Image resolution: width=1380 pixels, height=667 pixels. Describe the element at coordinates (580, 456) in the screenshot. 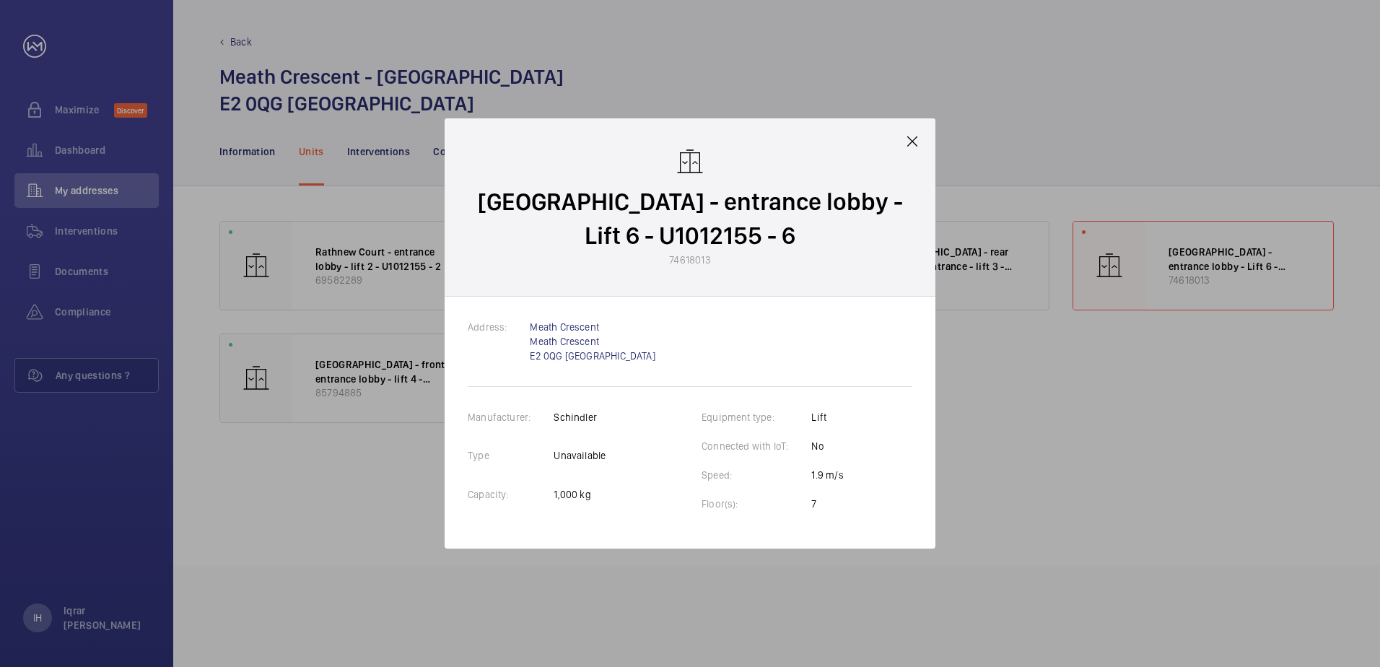

I see `p: Unavailable` at that location.